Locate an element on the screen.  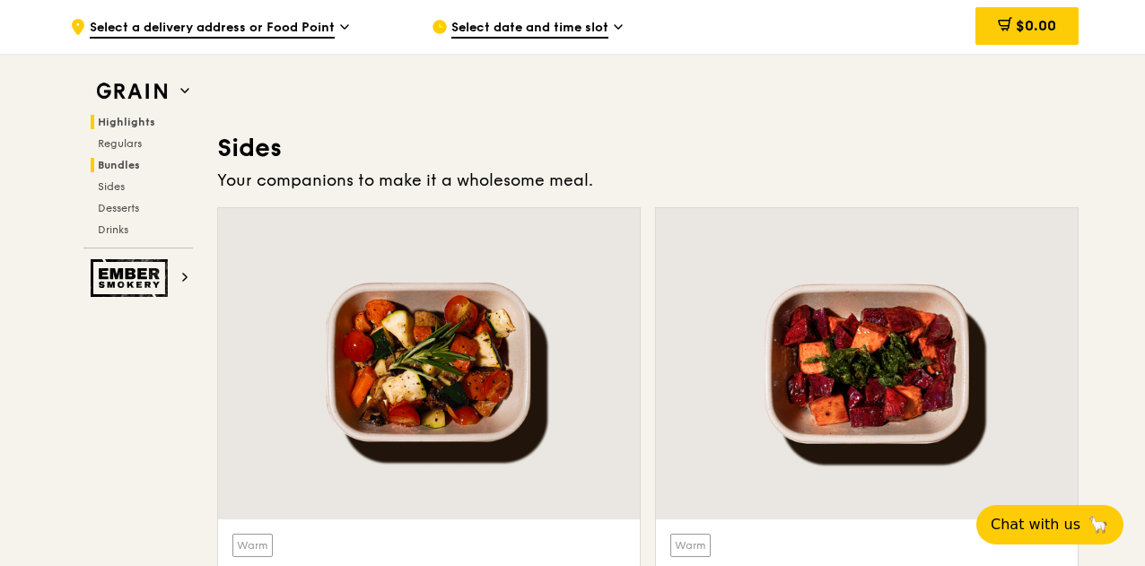
button: Chat with us🦙 is located at coordinates (1050, 525).